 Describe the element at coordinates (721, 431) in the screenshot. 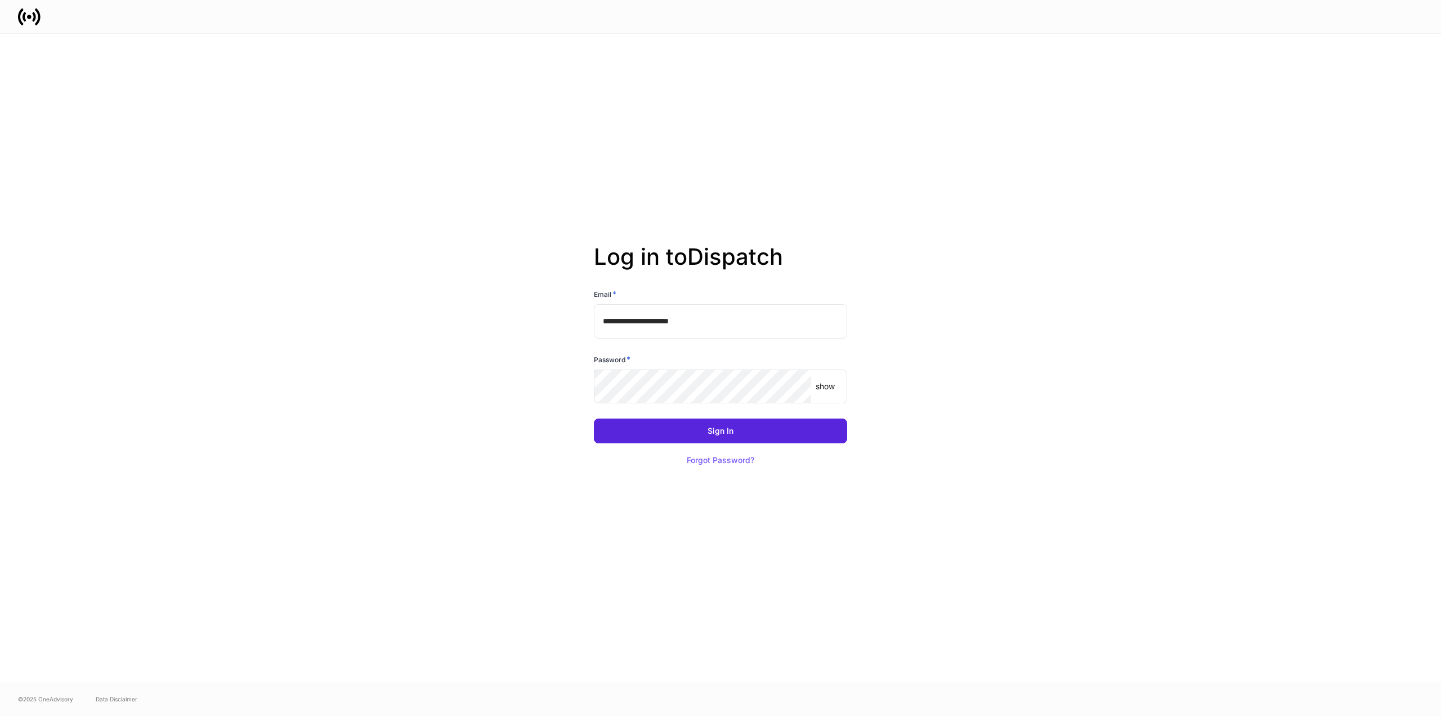

I see `div: Sign In` at that location.